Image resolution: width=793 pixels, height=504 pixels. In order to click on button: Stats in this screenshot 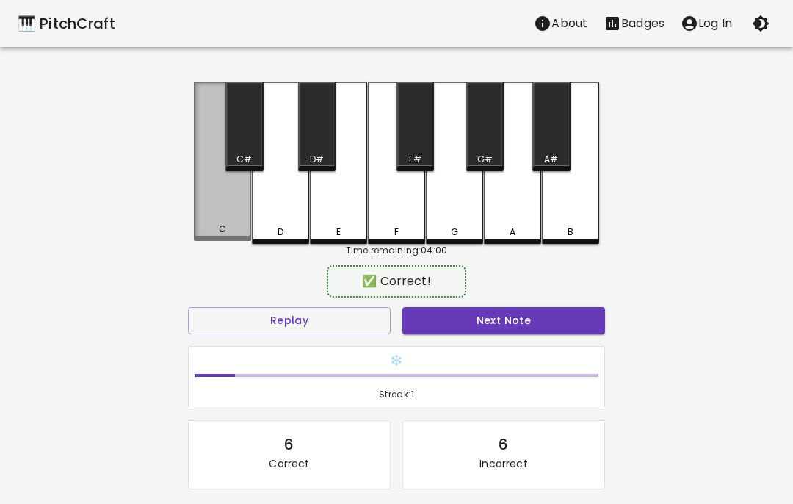, I will do `click(634, 24)`.